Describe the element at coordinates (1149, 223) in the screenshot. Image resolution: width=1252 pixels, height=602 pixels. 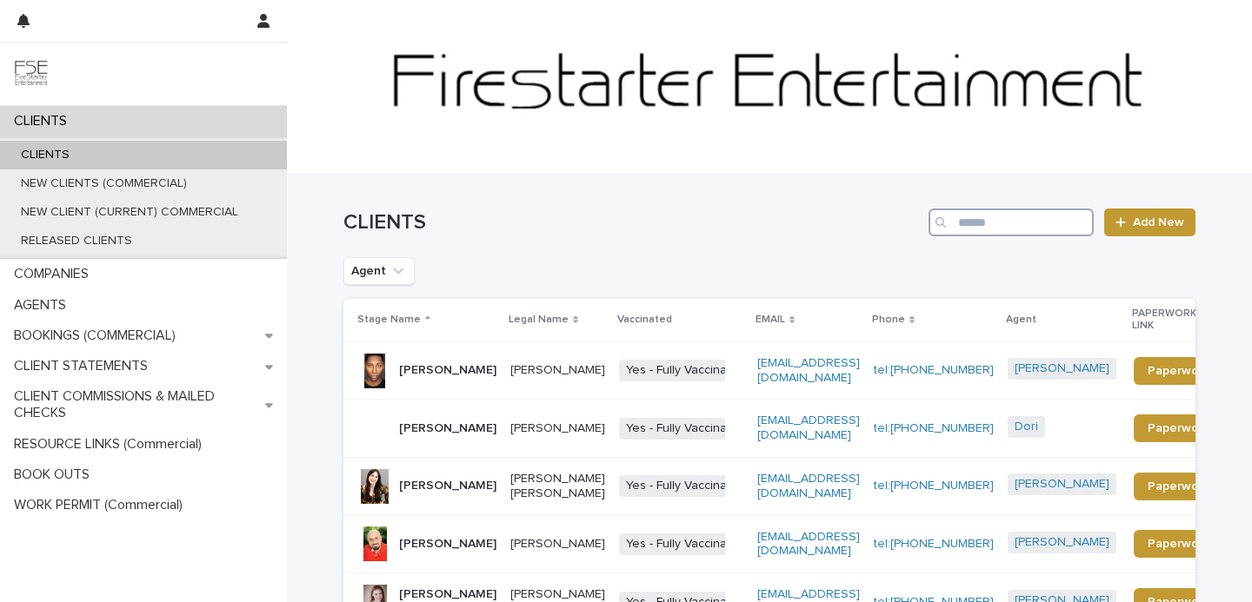
I see `a: Add New` at that location.